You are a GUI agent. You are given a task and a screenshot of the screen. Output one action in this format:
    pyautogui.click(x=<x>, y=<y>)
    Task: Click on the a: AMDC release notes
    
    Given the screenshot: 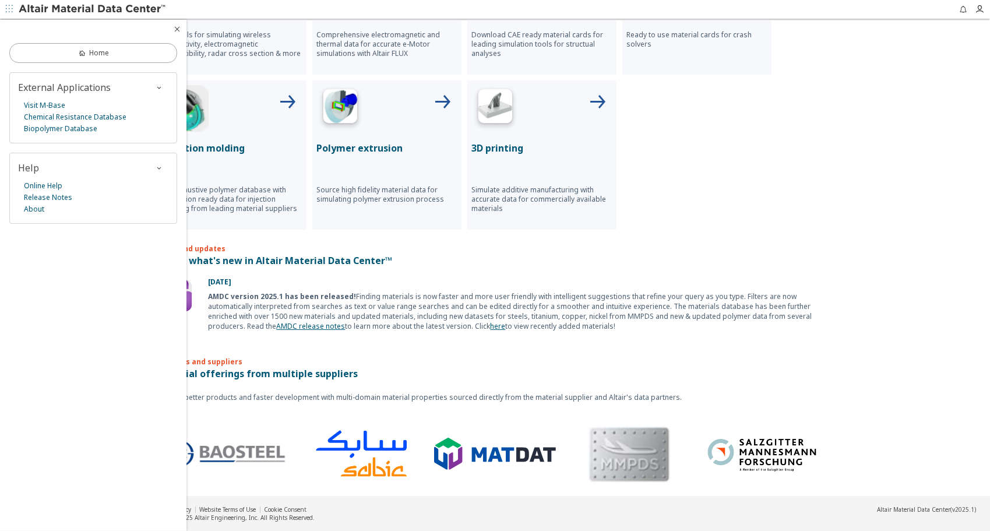 What is the action you would take?
    pyautogui.click(x=311, y=326)
    